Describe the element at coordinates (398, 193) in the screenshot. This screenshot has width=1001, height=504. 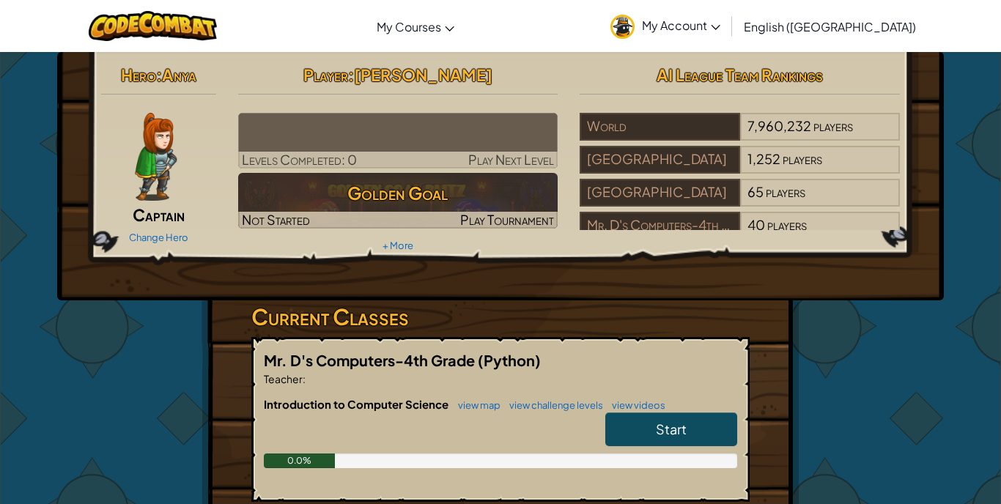
I see `h3: Golden Goal` at that location.